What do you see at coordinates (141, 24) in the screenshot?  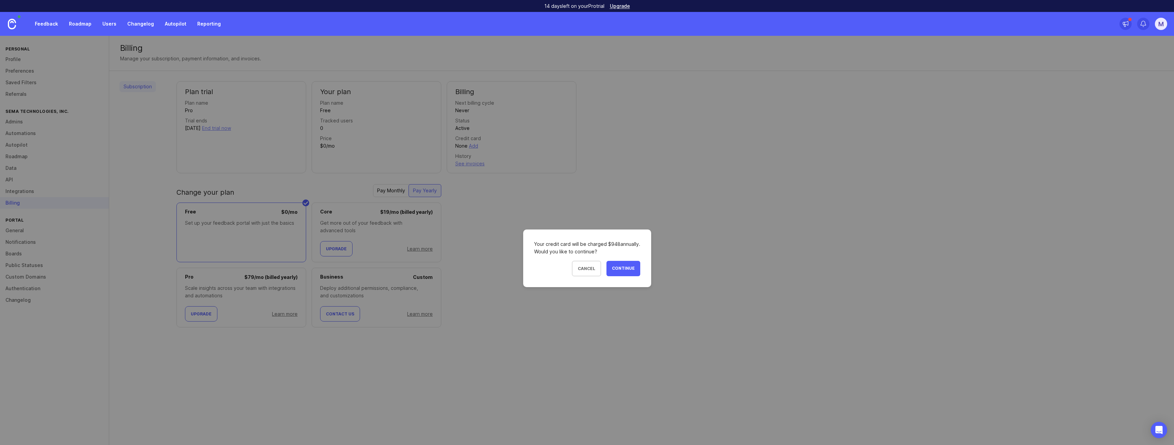 I see `a: Changelog` at bounding box center [141, 24].